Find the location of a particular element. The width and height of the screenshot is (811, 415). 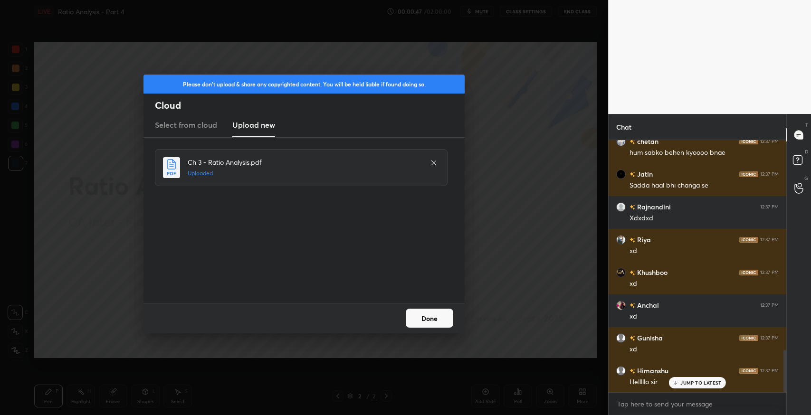

h6: Jatin is located at coordinates (644, 174).